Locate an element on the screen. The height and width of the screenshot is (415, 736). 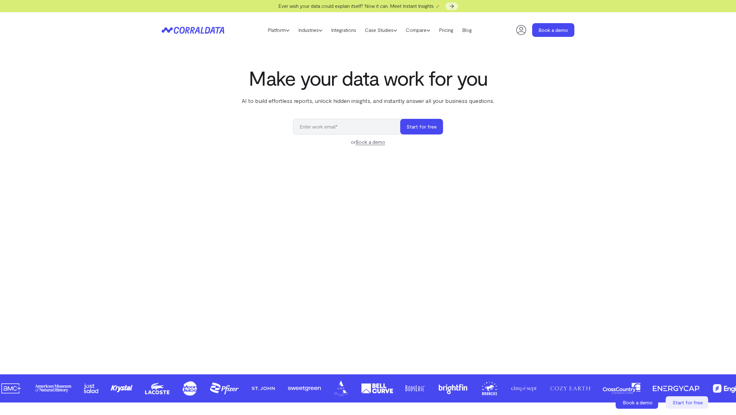
div: or is located at coordinates (368, 142).